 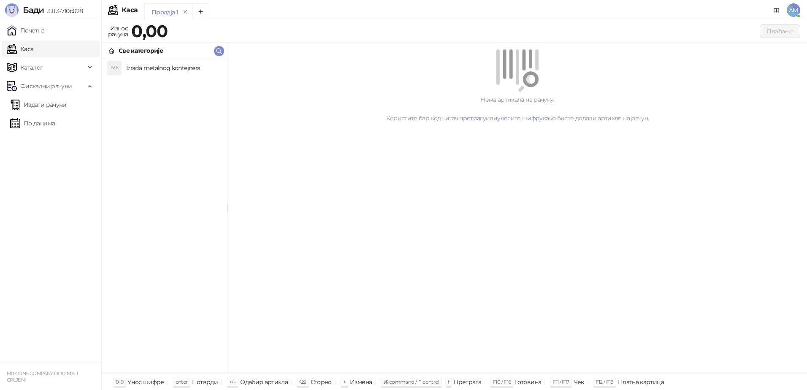 I want to click on a: Документација, so click(x=777, y=10).